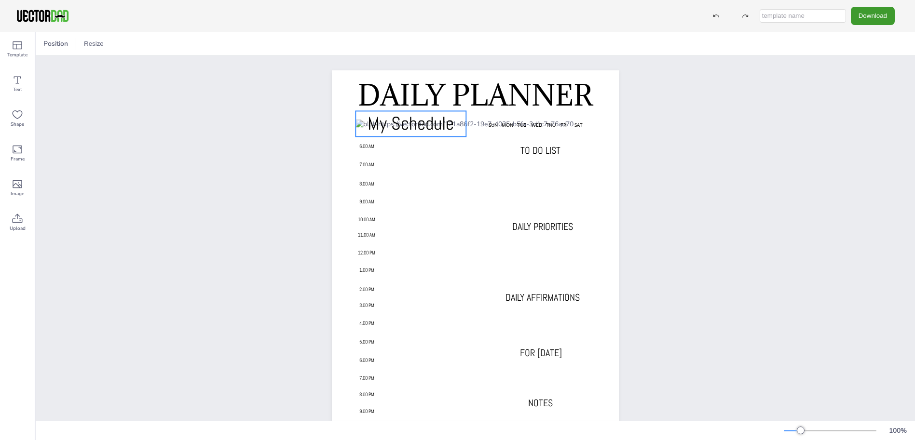 This screenshot has height=440, width=915. What do you see at coordinates (366, 289) in the screenshot?
I see `span: 2.00 PM` at bounding box center [366, 289].